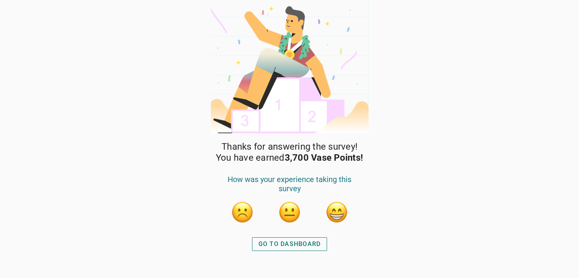 This screenshot has width=579, height=278. What do you see at coordinates (324, 158) in the screenshot?
I see `strong: 3,700 Vase Points!` at bounding box center [324, 158].